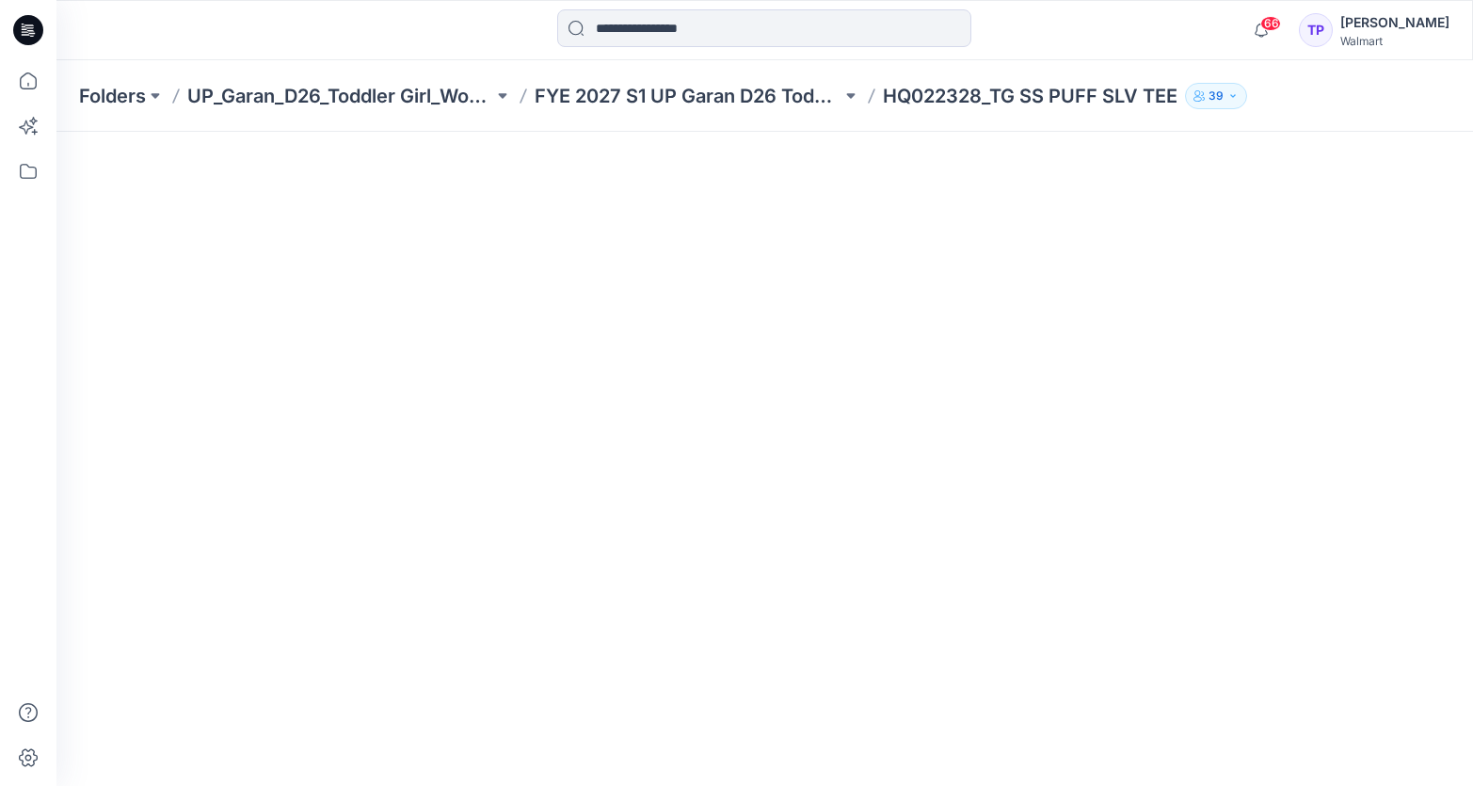 The height and width of the screenshot is (786, 1473). I want to click on p: FYE 2027 S1 UP Garan D26 Toddler Girl Wonder Nation, so click(687, 96).